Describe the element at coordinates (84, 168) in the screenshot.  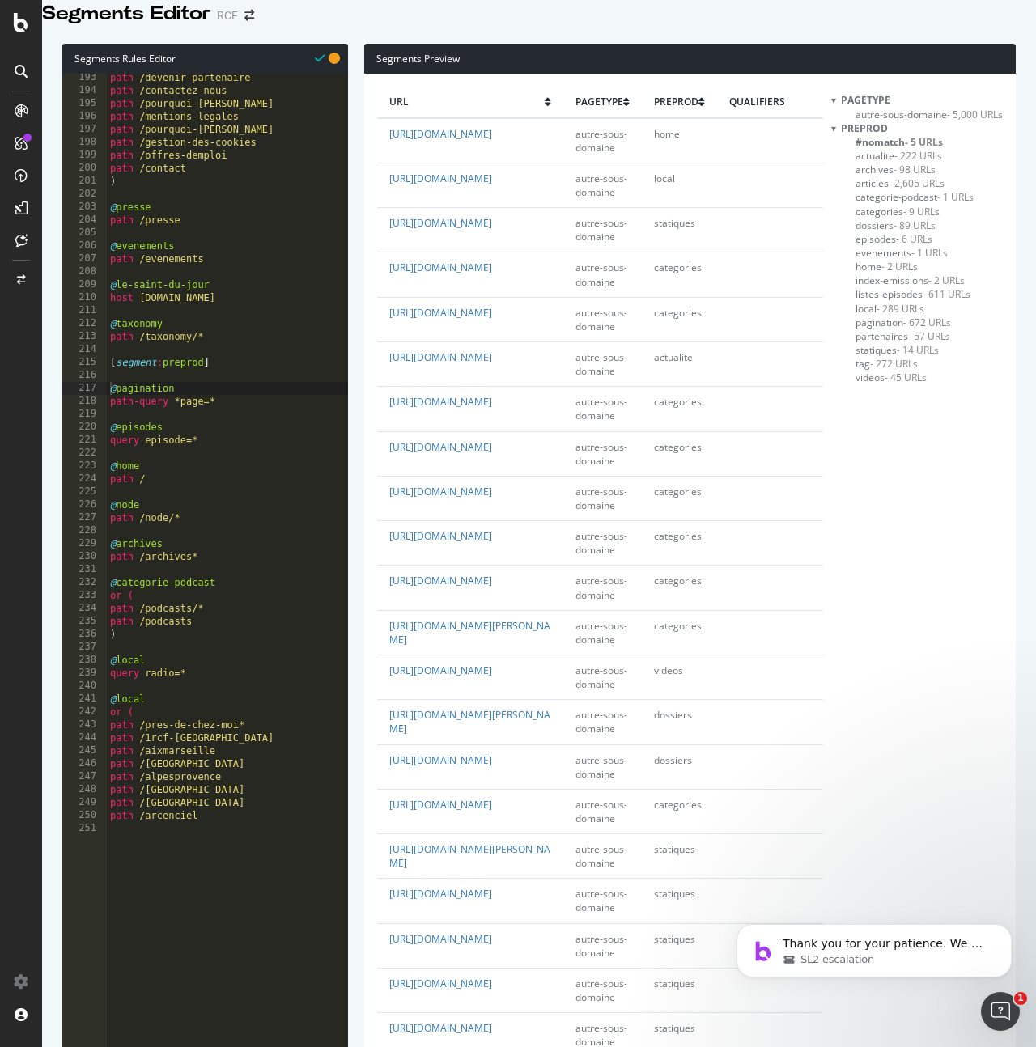
I see `div: 200` at that location.